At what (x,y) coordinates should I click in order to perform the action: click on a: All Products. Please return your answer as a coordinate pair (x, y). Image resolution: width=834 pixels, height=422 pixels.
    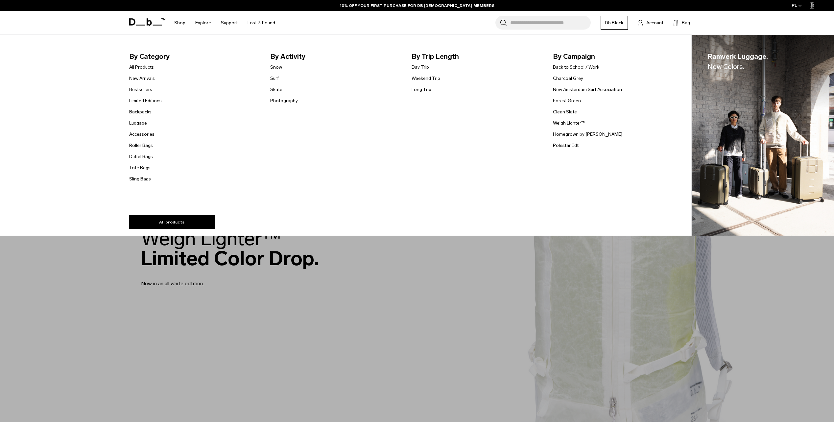
    Looking at the image, I should click on (141, 67).